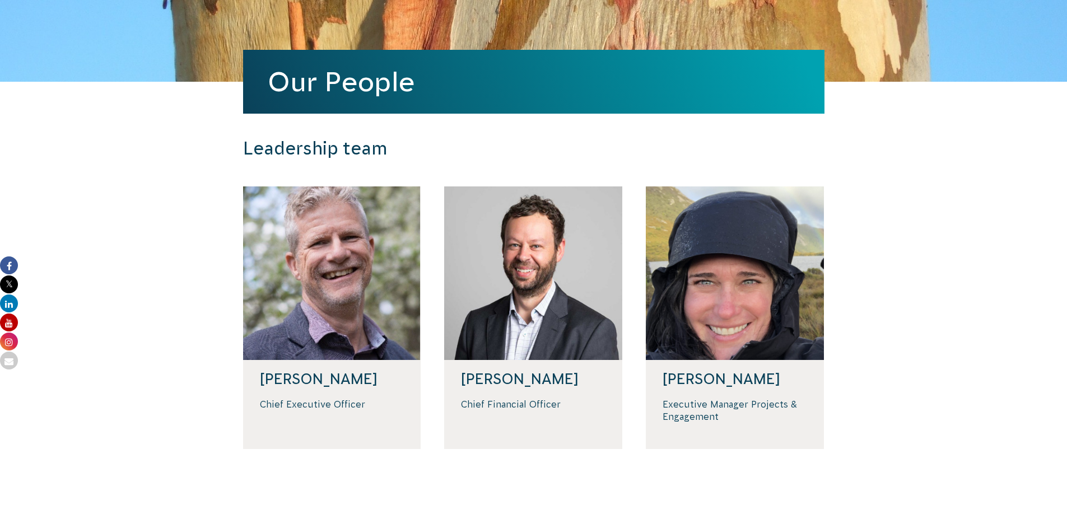 This screenshot has height=510, width=1067. Describe the element at coordinates (332, 404) in the screenshot. I see `p: Chief Executive Officer` at that location.